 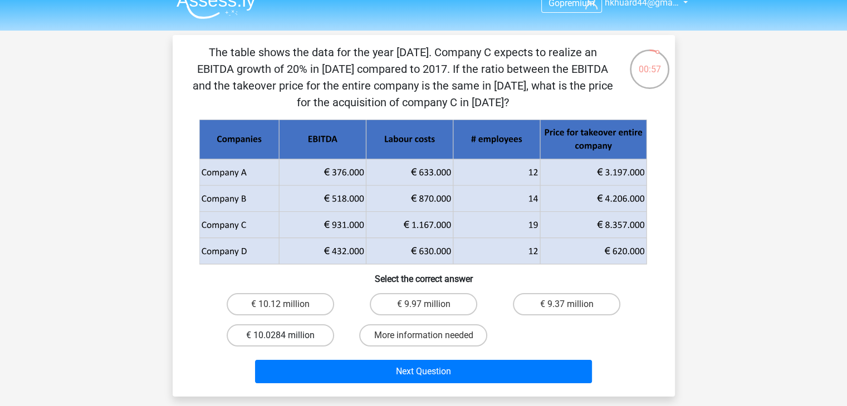 I want to click on label: € 9.97 million, so click(x=423, y=305).